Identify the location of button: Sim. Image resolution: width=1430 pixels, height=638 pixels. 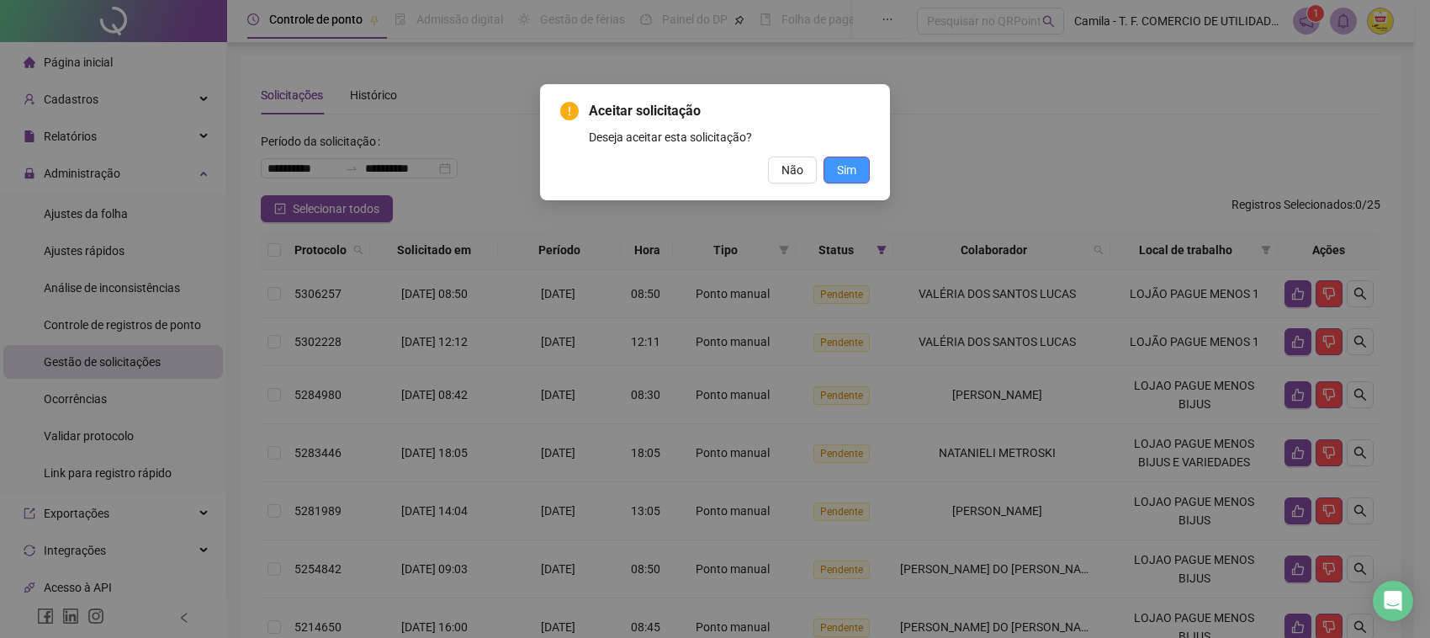
(846, 170).